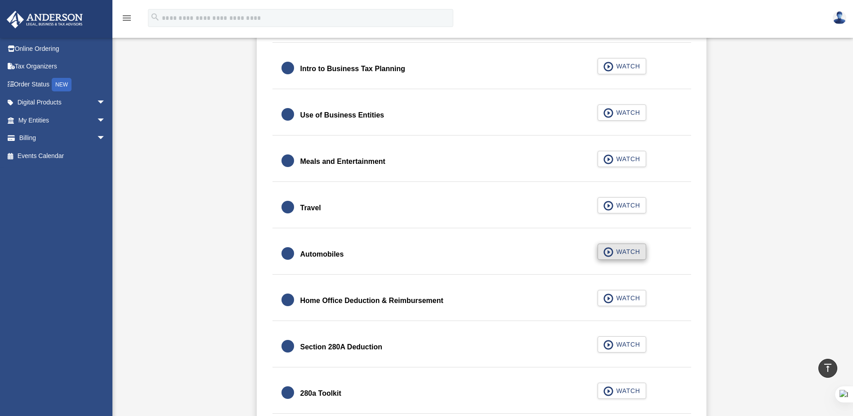 Image resolution: width=853 pixels, height=416 pixels. Describe the element at coordinates (840, 18) in the screenshot. I see `img: User Pic` at that location.